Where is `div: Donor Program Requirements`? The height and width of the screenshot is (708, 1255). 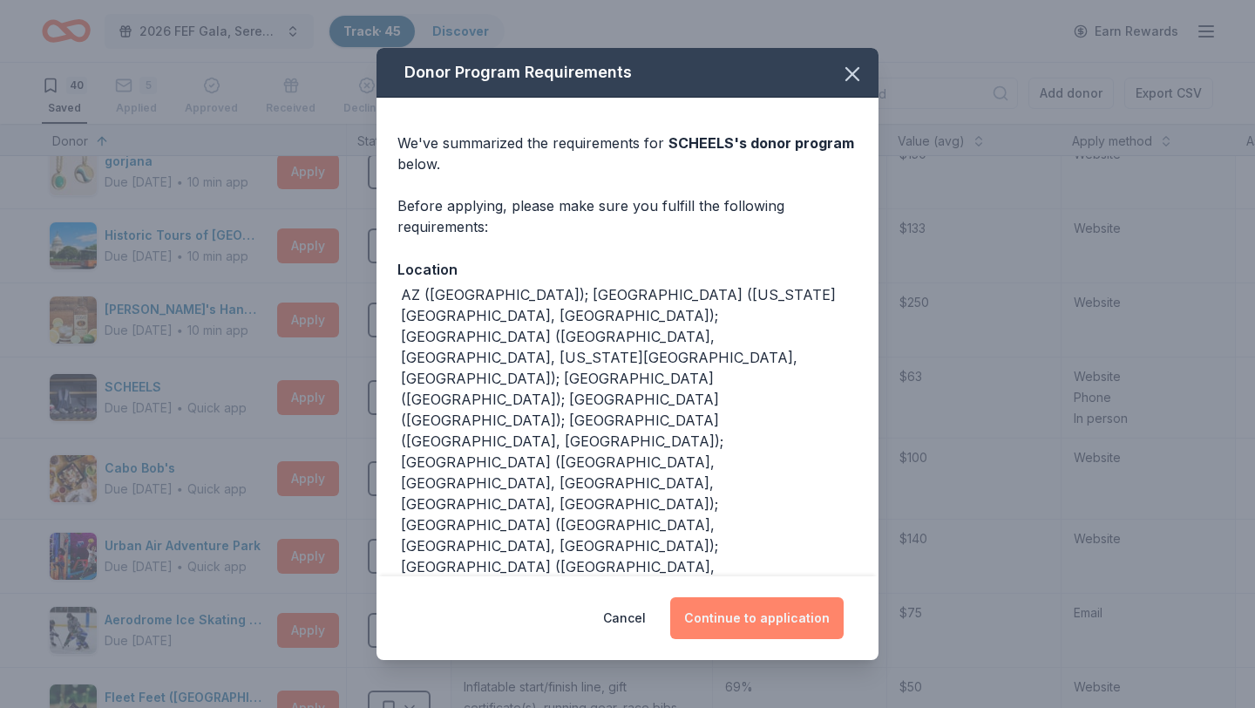
div: Donor Program Requirements is located at coordinates (628, 72).